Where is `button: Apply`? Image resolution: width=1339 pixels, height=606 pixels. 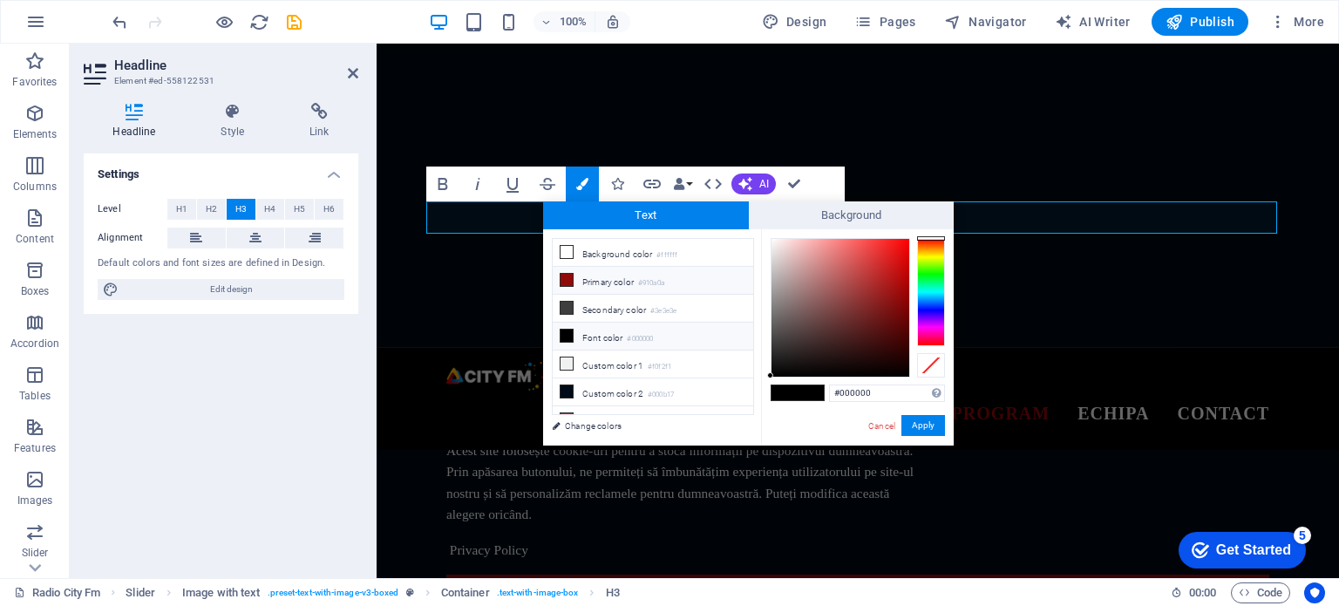
button: Apply is located at coordinates (923, 426).